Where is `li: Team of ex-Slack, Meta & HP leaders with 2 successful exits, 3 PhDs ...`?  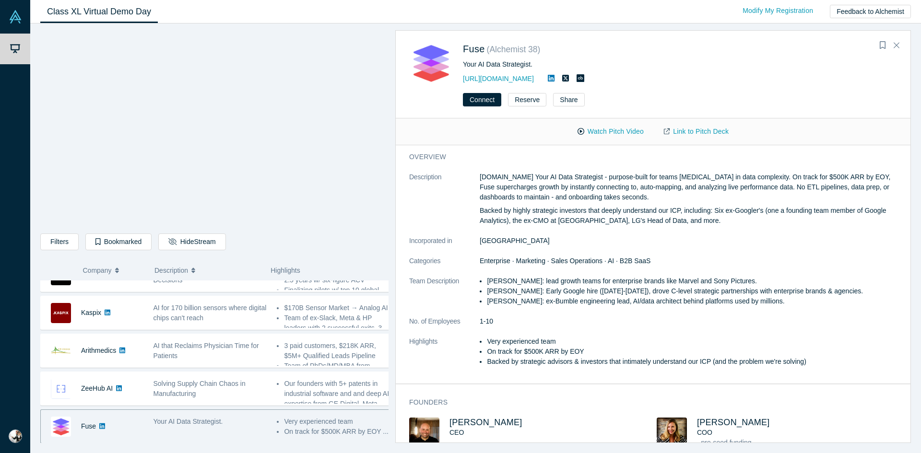
li: Team of ex-Slack, Meta & HP leaders with 2 successful exits, 3 PhDs ... is located at coordinates (337, 328).